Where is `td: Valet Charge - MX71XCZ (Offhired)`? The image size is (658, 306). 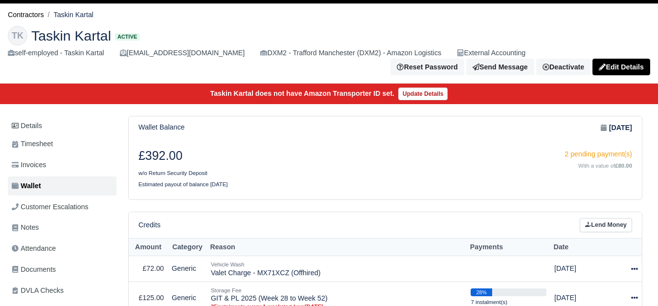 td: Valet Charge - MX71XCZ (Offhired) is located at coordinates (336, 269).